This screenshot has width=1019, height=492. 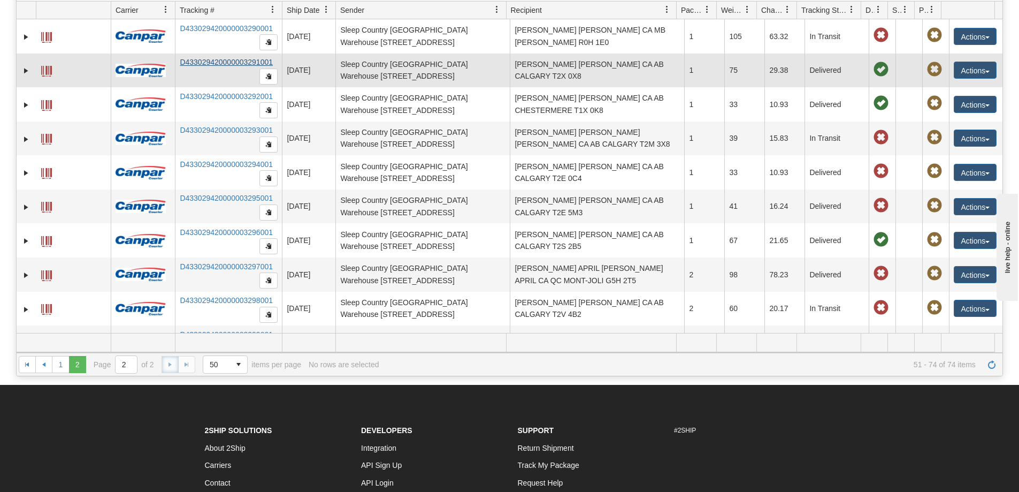 I want to click on a: Refresh, so click(x=992, y=364).